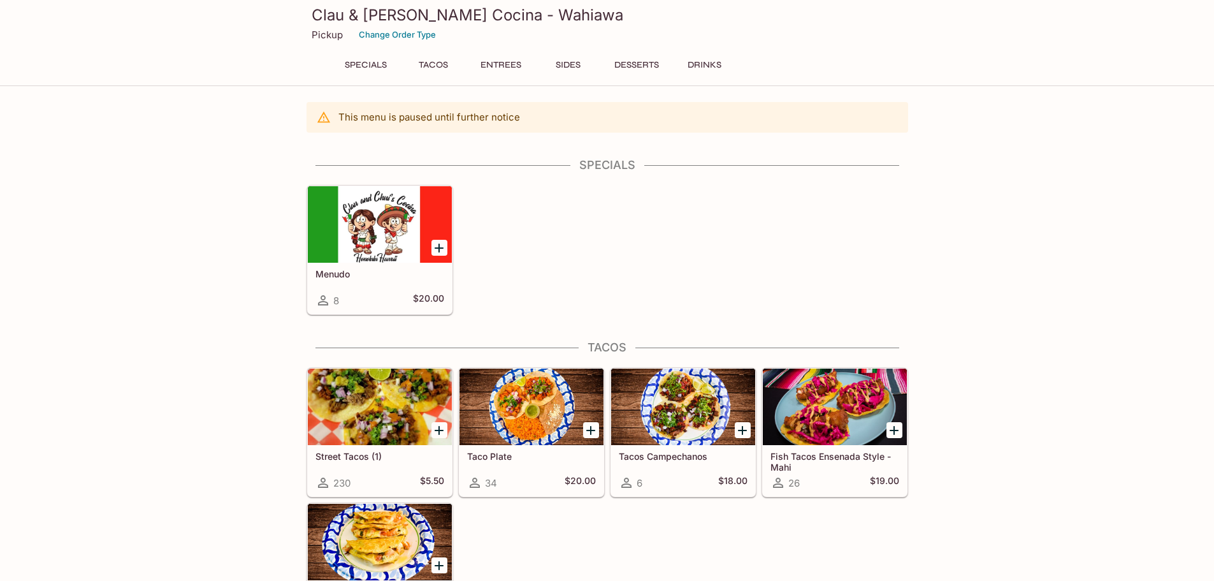 Image resolution: width=1214 pixels, height=581 pixels. Describe the element at coordinates (380, 224) in the screenshot. I see `div: Menudo` at that location.